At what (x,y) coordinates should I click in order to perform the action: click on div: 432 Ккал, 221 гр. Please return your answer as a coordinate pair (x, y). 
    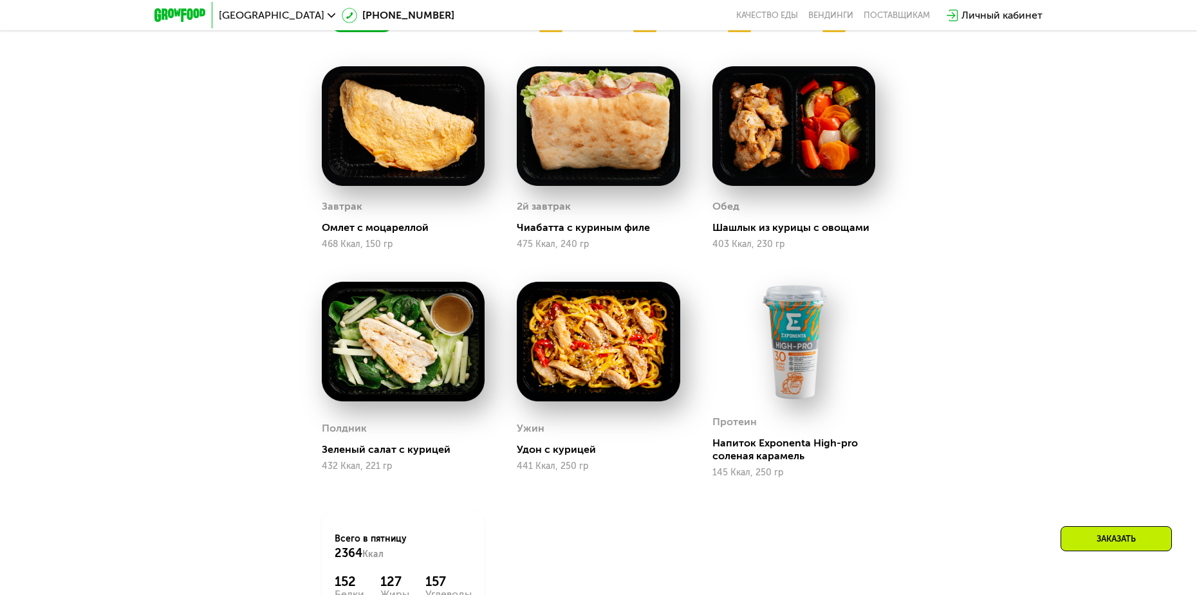
    Looking at the image, I should click on (403, 467).